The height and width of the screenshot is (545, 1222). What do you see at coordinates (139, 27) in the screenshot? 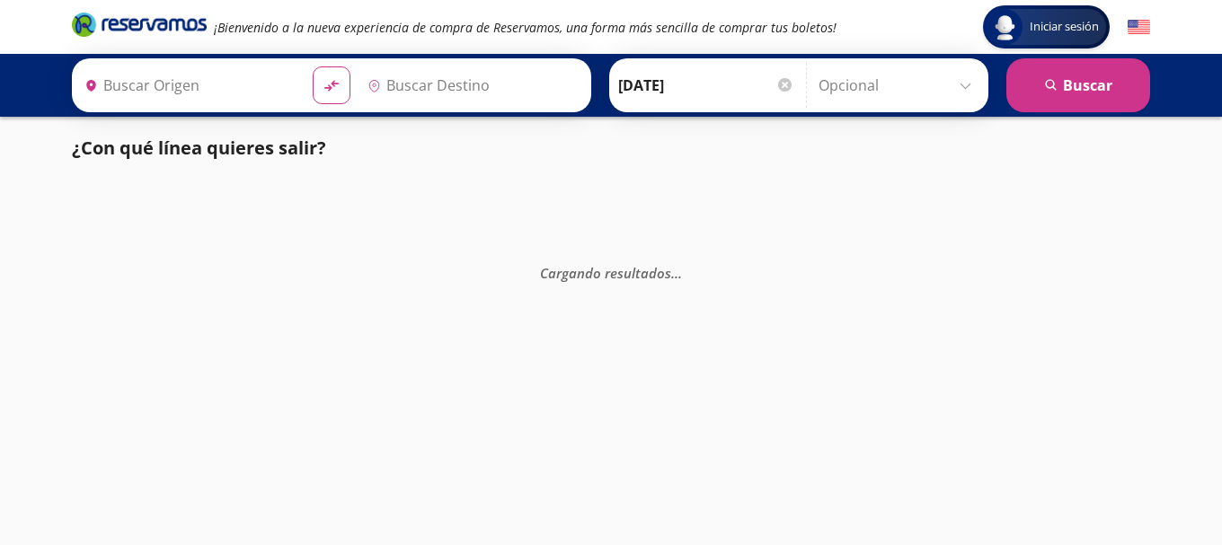
I see `a: Brand Logo` at bounding box center [139, 27].